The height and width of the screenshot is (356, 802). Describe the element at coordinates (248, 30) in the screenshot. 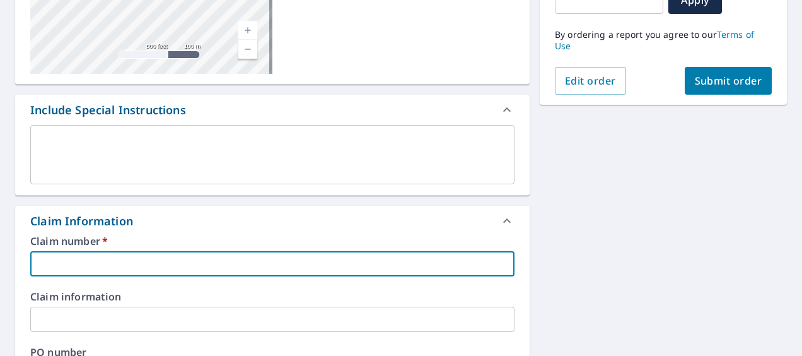

I see `a: Current Level 16, Zoom In` at that location.